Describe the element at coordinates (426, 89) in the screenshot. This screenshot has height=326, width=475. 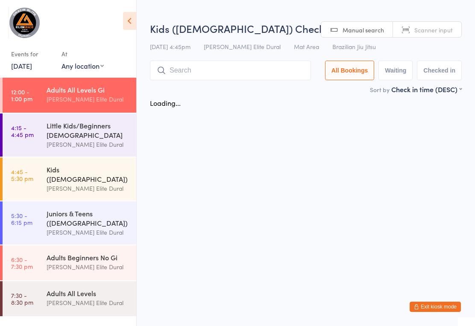
I see `div: Check in time (DESC)` at that location.